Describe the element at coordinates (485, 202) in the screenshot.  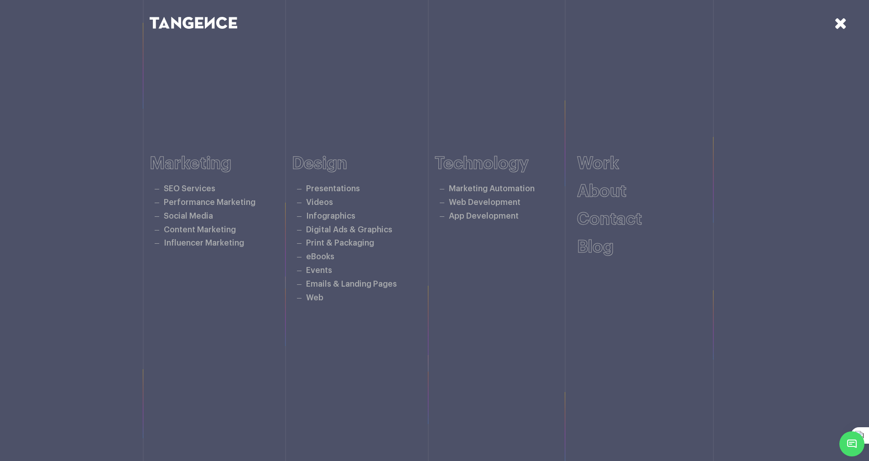
I see `a: Web Development` at that location.